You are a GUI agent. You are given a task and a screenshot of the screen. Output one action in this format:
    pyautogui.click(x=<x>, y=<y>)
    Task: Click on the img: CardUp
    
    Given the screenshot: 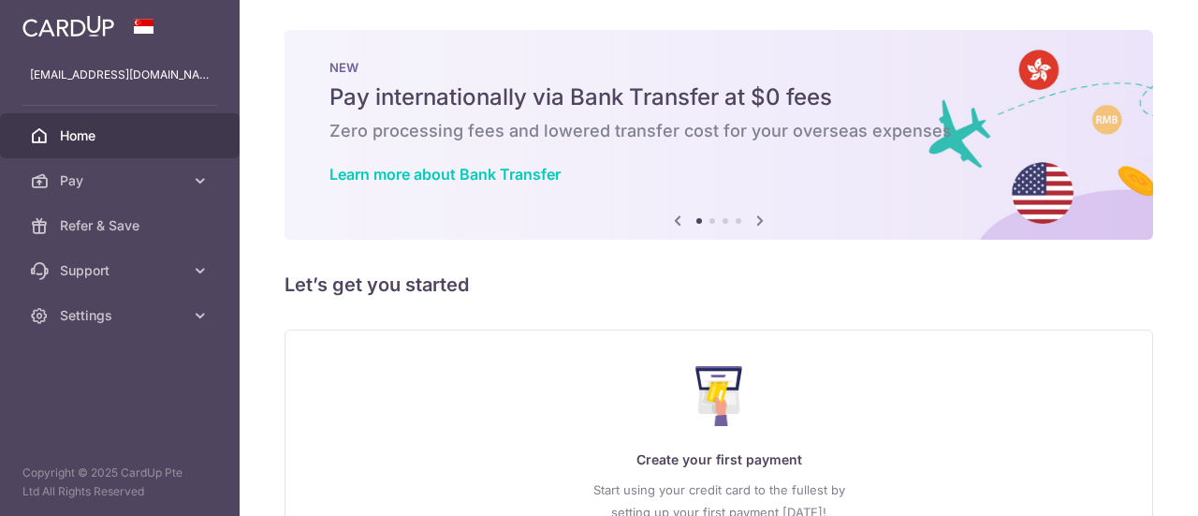 What is the action you would take?
    pyautogui.click(x=68, y=26)
    